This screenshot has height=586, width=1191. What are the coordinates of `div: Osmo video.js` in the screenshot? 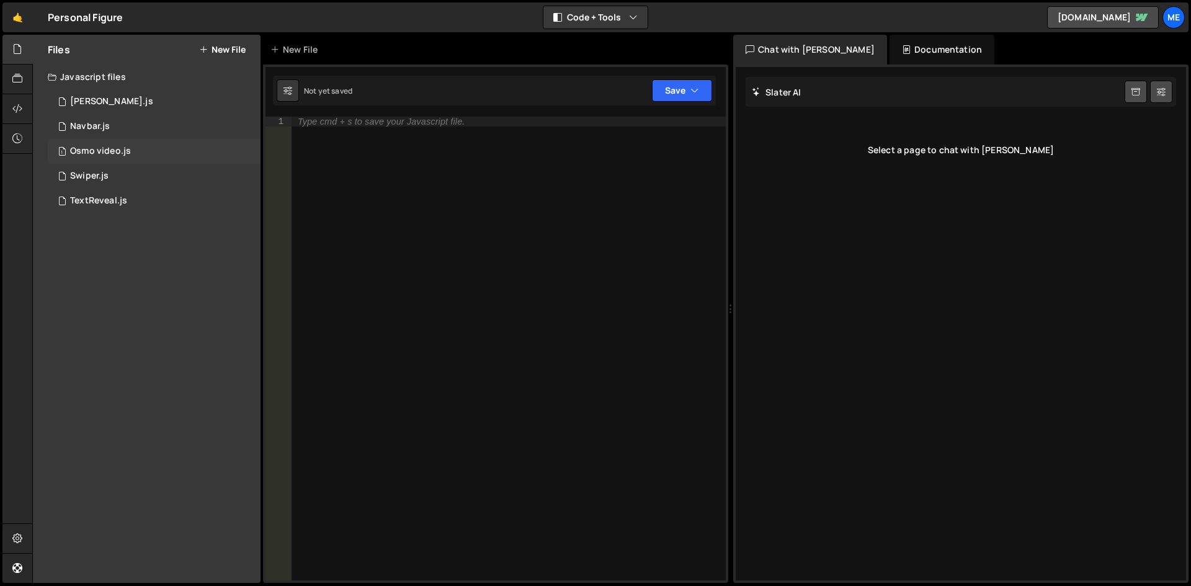 It's located at (100, 151).